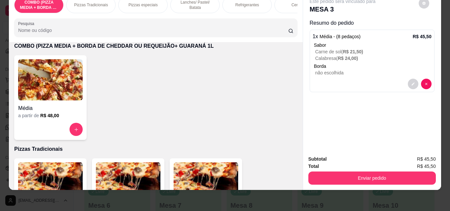  Describe the element at coordinates (143, 5) in the screenshot. I see `p: Pizzas especiais` at that location.